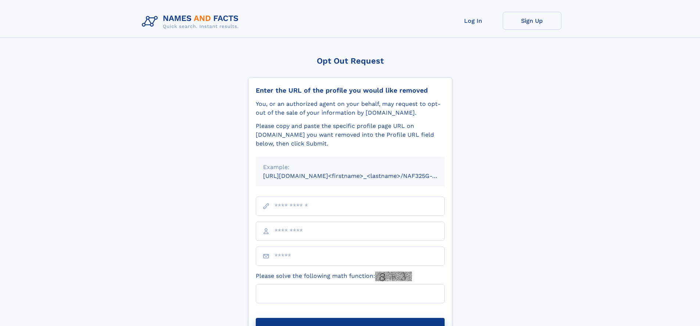 The height and width of the screenshot is (326, 700). What do you see at coordinates (350, 90) in the screenshot?
I see `div: Enter the URL of the profile you would like removed` at bounding box center [350, 90].